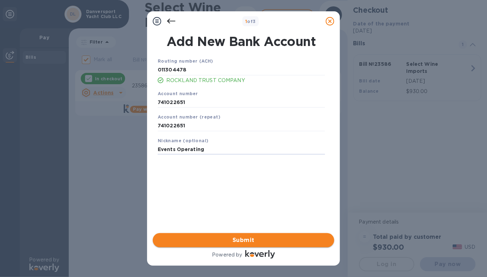  What do you see at coordinates (241, 70) in the screenshot?
I see `input: Enter routing number` at bounding box center [241, 70].